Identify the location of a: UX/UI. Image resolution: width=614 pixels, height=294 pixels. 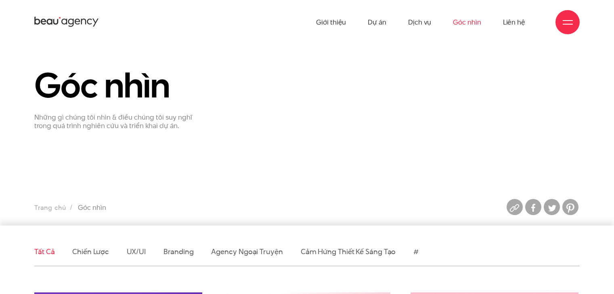
(136, 252).